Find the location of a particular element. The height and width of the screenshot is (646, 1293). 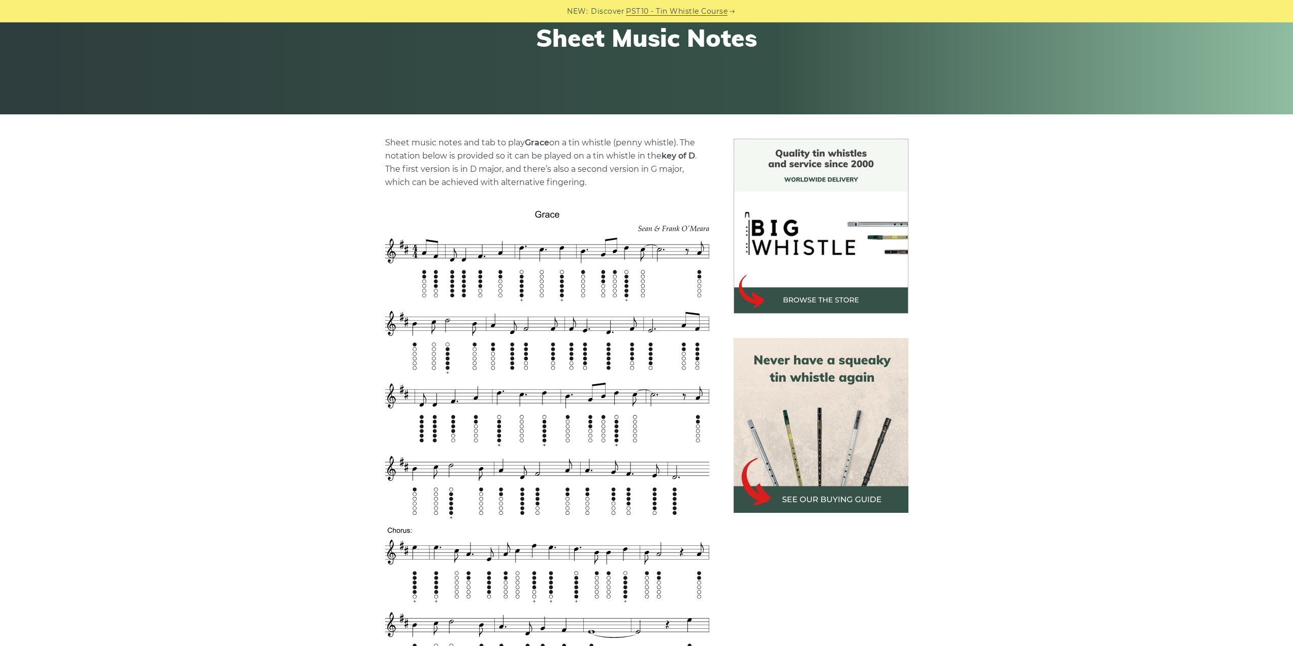

strong: key of D is located at coordinates (678, 155).